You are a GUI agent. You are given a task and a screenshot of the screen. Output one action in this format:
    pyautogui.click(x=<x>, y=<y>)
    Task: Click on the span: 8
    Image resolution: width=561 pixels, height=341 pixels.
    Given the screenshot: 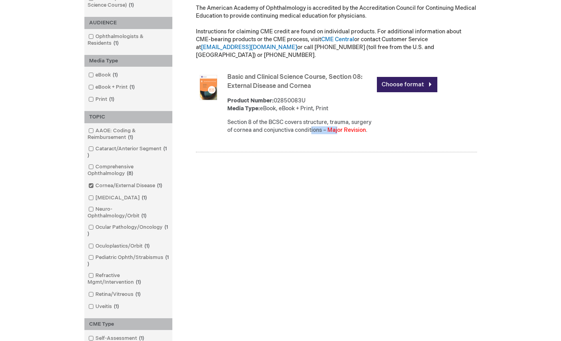 What is the action you would take?
    pyautogui.click(x=130, y=173)
    